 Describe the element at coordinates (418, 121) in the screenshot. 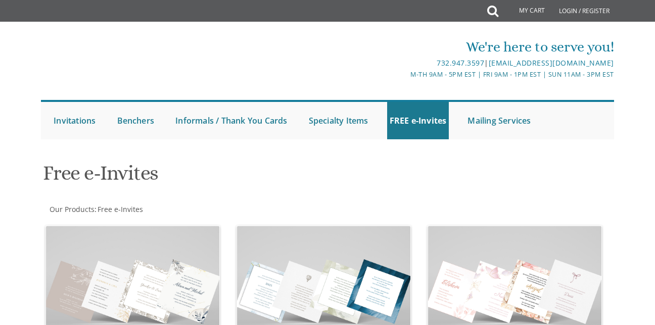

I see `a: FREE e-Invites` at that location.